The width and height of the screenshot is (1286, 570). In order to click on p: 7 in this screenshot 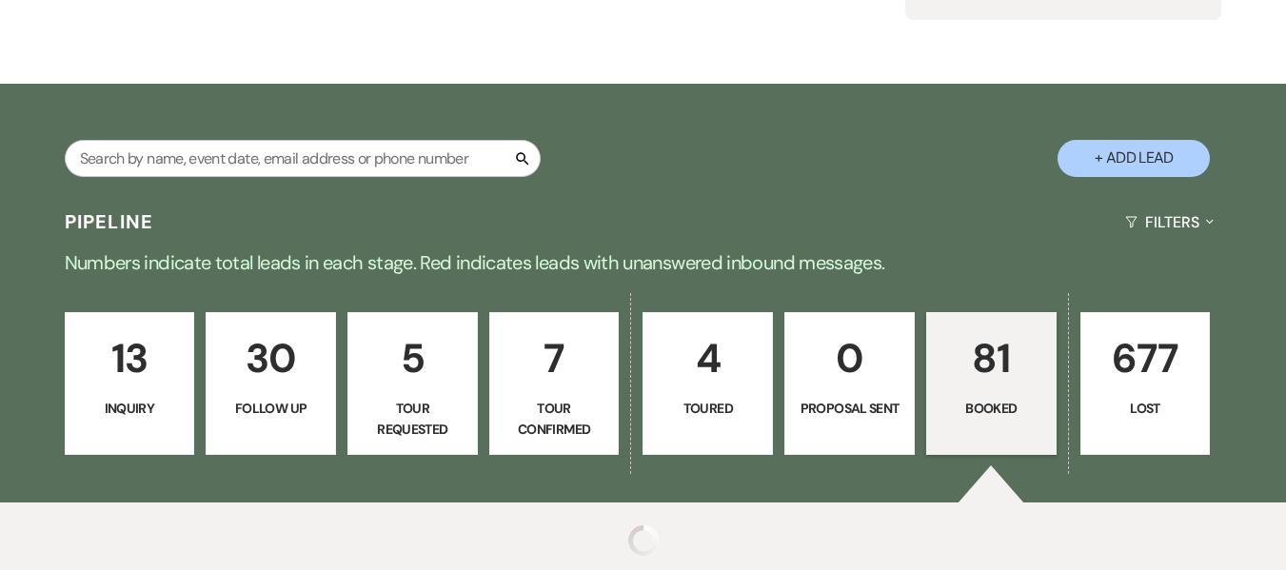, I will do `click(554, 358)`.